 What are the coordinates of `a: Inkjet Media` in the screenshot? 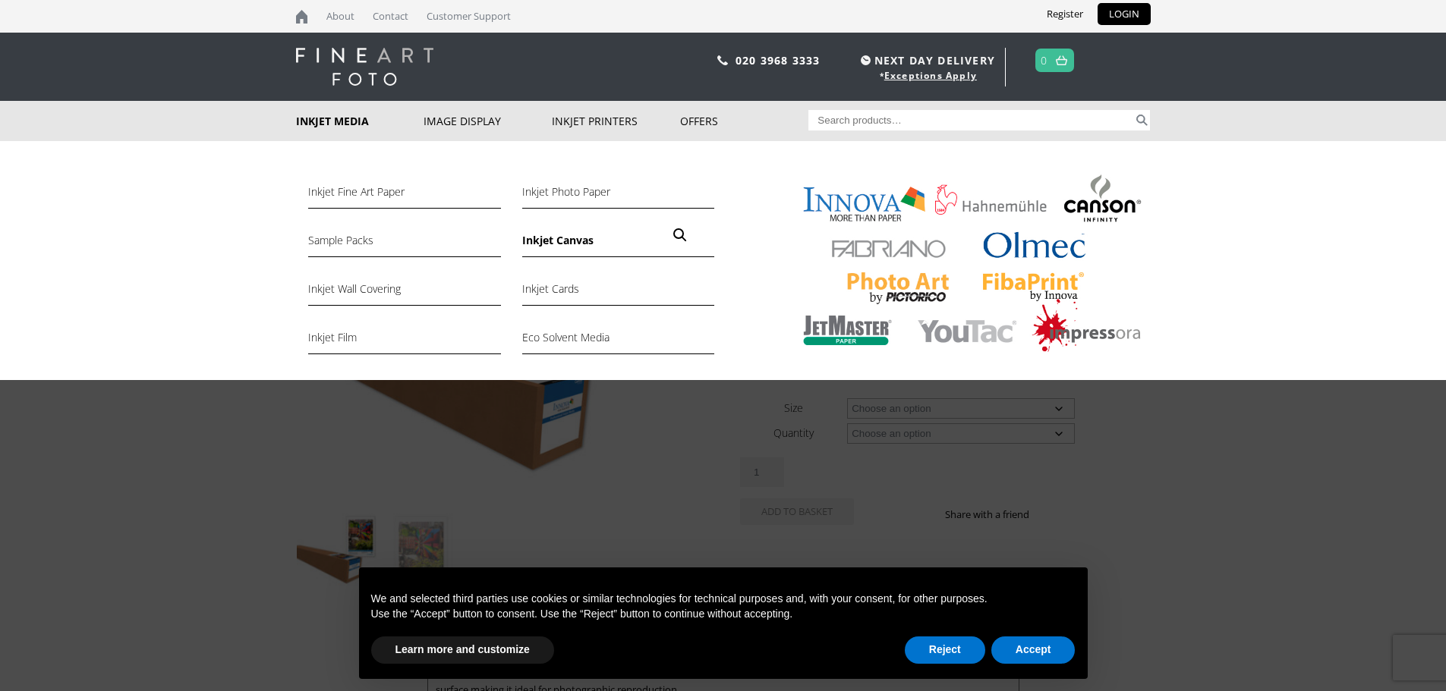 It's located at (360, 121).